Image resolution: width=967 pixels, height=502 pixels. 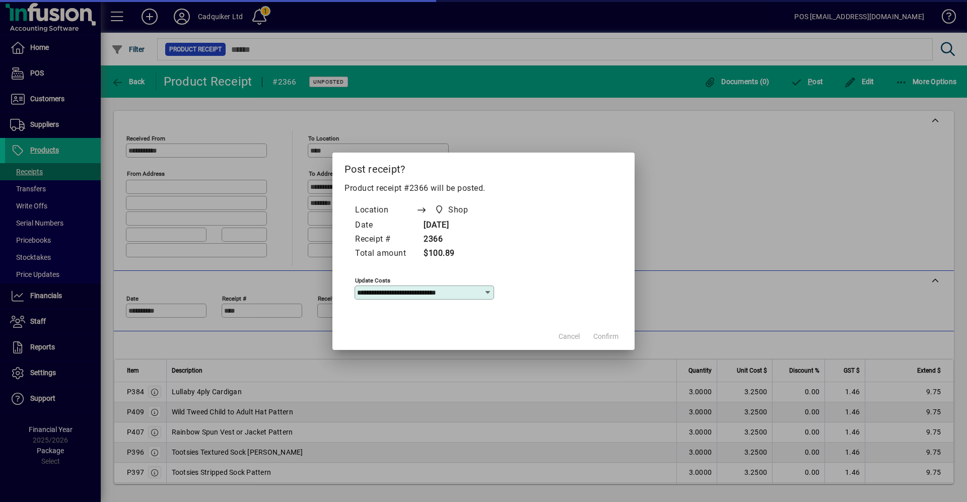 What do you see at coordinates (451, 254) in the screenshot?
I see `td: $100.89` at bounding box center [451, 254].